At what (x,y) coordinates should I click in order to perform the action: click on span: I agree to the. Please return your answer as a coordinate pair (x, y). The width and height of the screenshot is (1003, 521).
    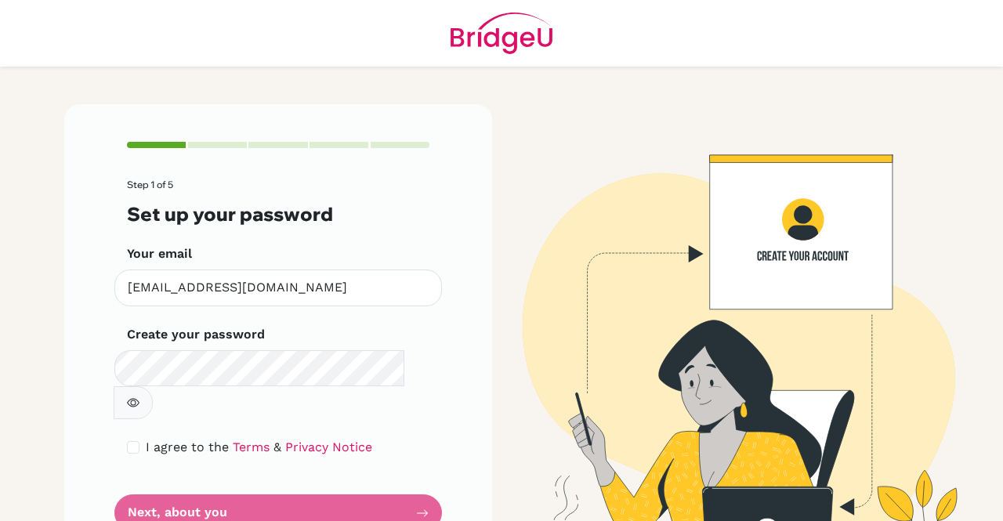
    Looking at the image, I should click on (187, 446).